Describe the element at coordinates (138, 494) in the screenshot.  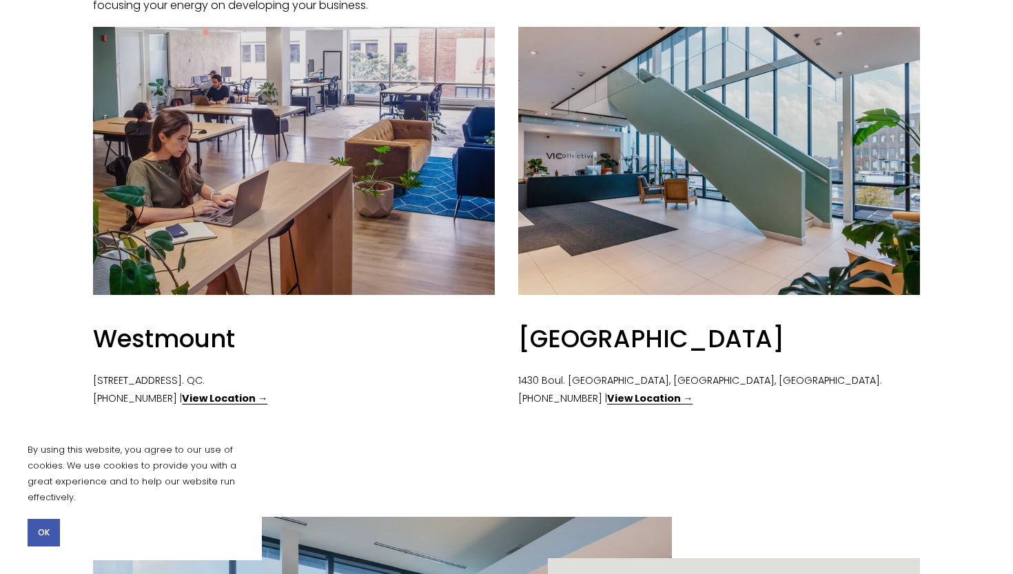
I see `section: Cookie banner` at that location.